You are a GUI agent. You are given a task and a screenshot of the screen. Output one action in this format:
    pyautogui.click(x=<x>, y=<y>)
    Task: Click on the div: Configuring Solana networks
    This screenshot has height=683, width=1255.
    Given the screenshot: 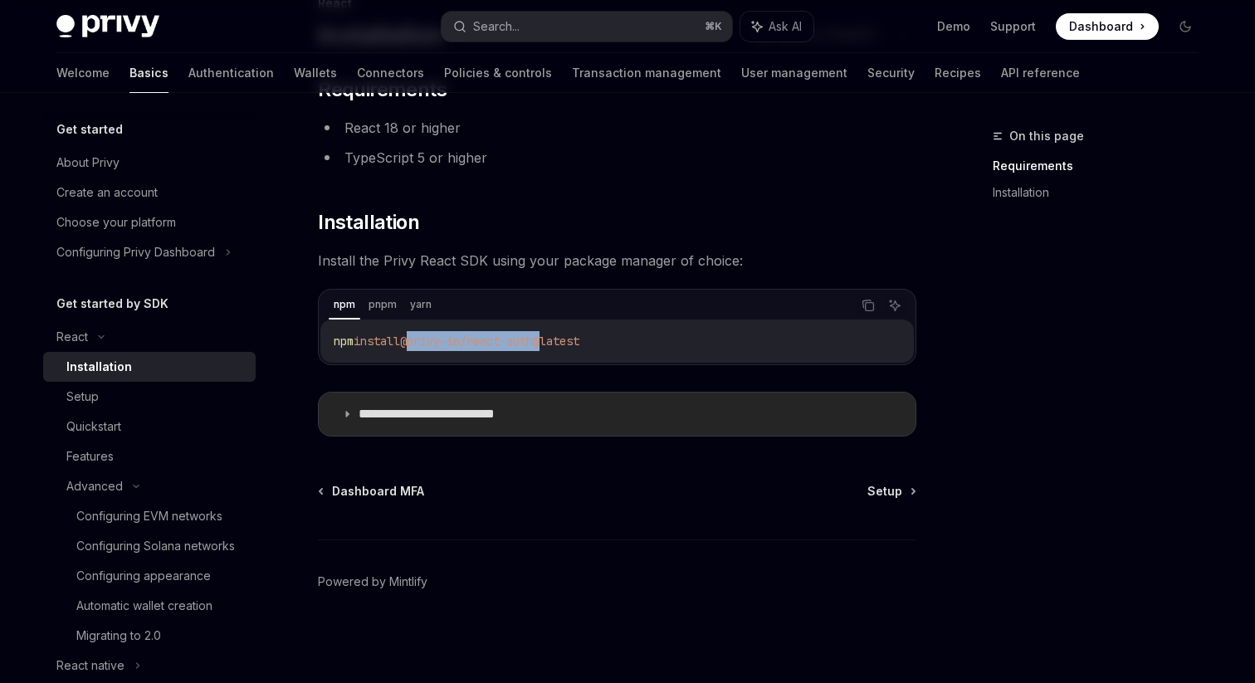 What is the action you would take?
    pyautogui.click(x=155, y=546)
    